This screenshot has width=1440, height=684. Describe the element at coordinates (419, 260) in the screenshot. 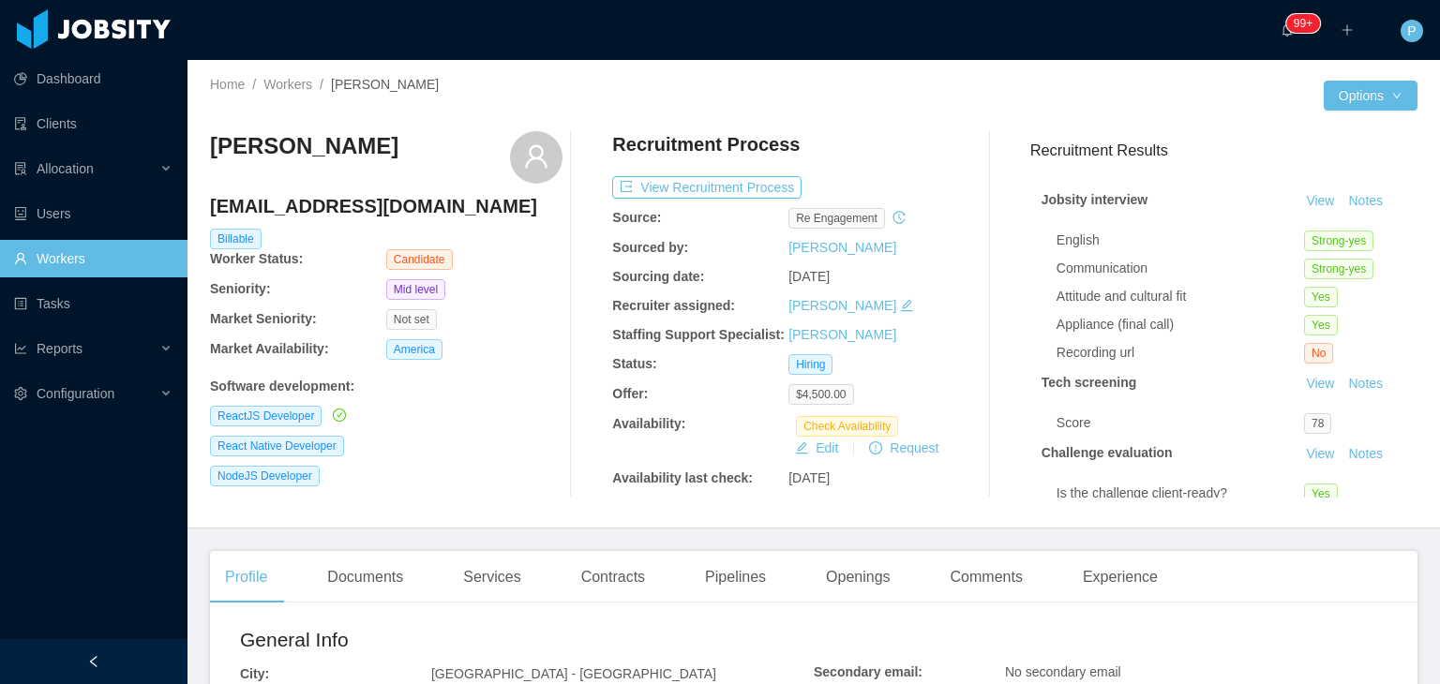

I see `span: Candidate` at that location.